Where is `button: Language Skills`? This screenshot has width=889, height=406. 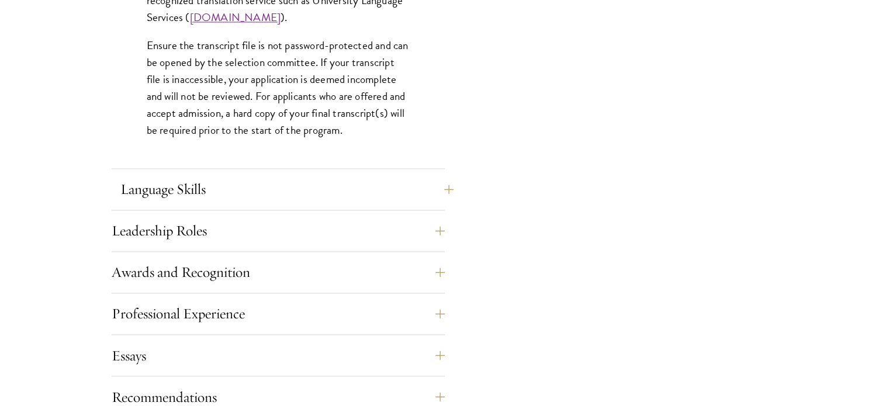
button: Language Skills is located at coordinates (287, 189).